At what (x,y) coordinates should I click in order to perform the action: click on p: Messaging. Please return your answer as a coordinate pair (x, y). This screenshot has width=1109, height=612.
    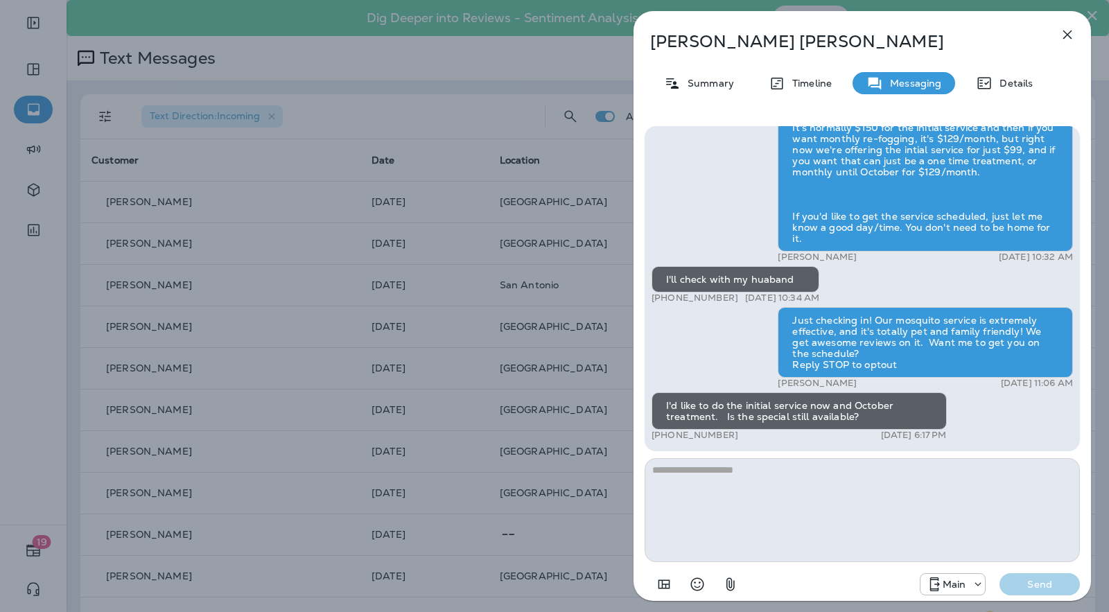
    Looking at the image, I should click on (912, 83).